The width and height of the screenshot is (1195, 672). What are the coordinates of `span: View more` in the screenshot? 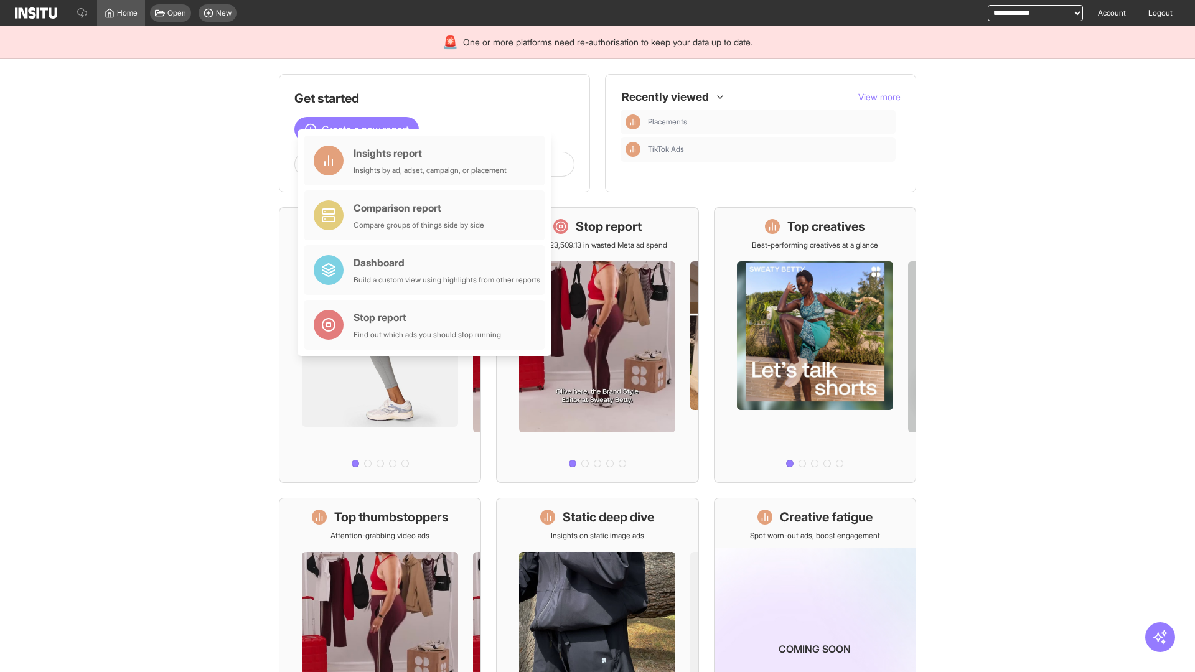 It's located at (880, 97).